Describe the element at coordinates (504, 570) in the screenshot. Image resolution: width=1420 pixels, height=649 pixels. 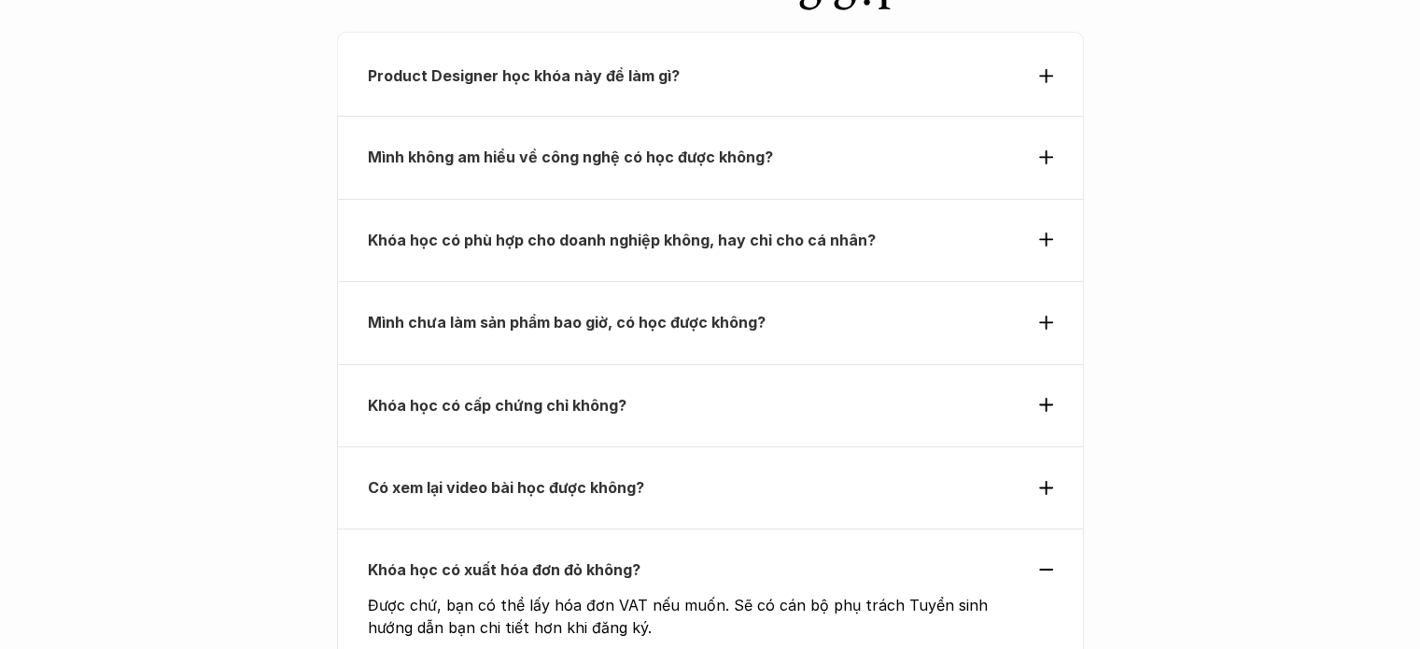
I see `strong: Khóa học có xuất hóa đơn đỏ không?` at that location.